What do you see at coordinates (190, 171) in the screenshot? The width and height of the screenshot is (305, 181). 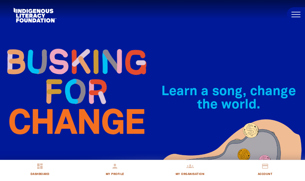 I see `a: groupsMy Organisation` at bounding box center [190, 171].